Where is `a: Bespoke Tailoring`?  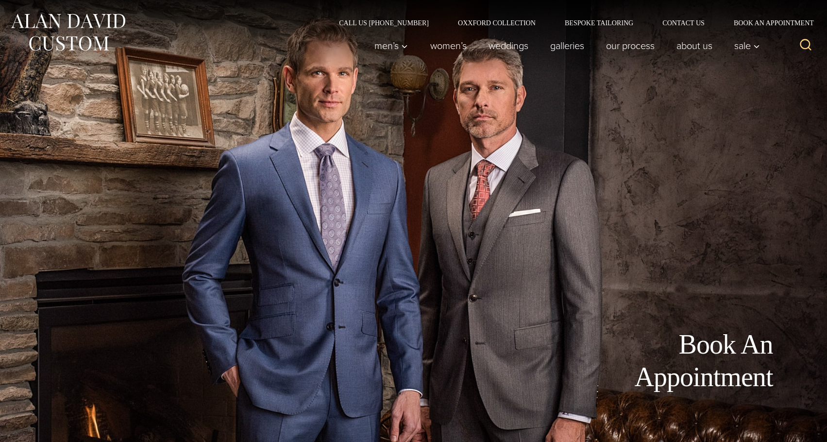
a: Bespoke Tailoring is located at coordinates (598, 23).